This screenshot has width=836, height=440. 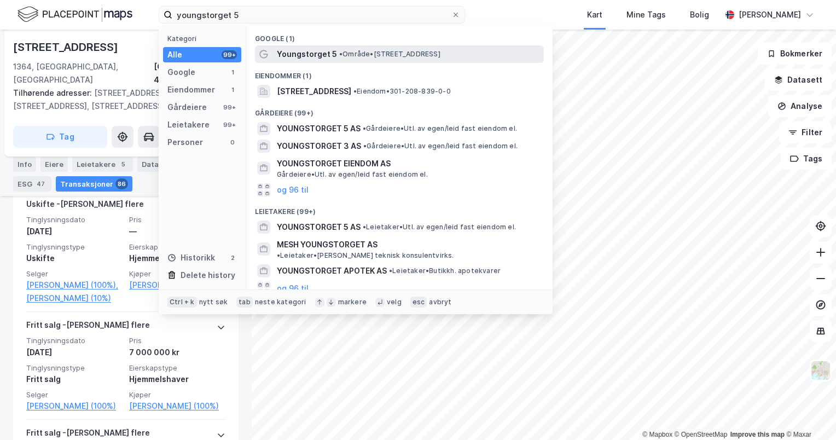 What do you see at coordinates (121, 184) in the screenshot?
I see `div: 86` at bounding box center [121, 184].